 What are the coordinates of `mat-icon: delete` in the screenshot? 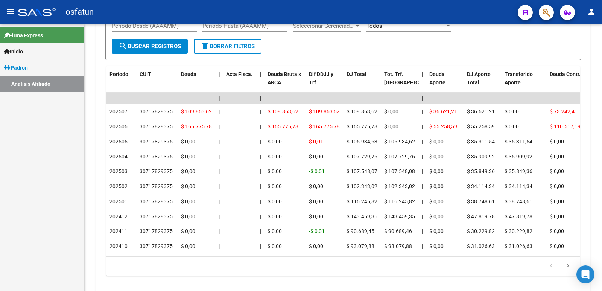 It's located at (205, 46).